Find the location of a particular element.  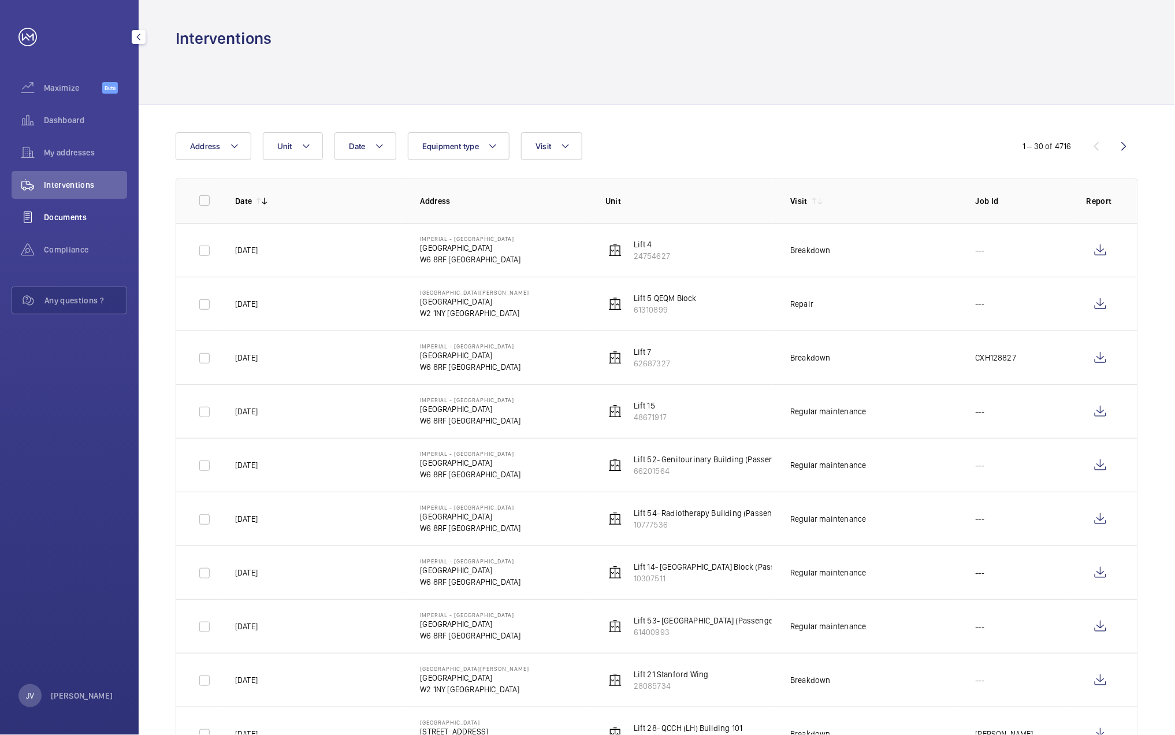

span: My addresses is located at coordinates (86, 153).